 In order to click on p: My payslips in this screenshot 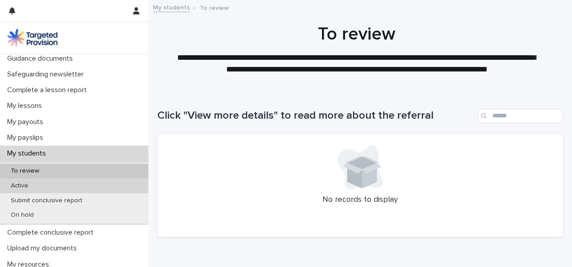, I will do `click(27, 138)`.